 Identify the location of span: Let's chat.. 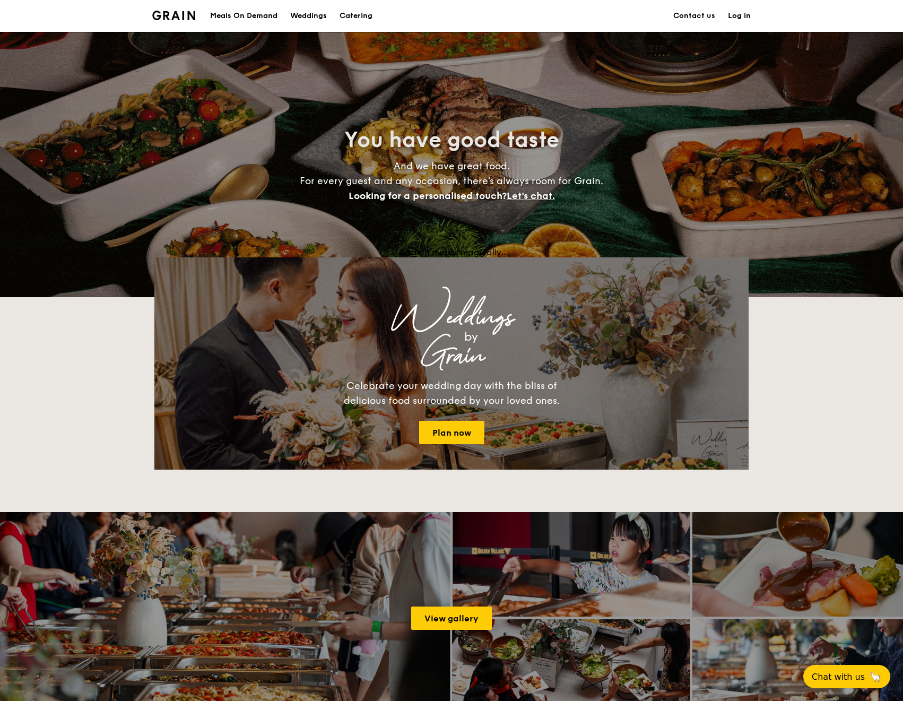
(531, 196).